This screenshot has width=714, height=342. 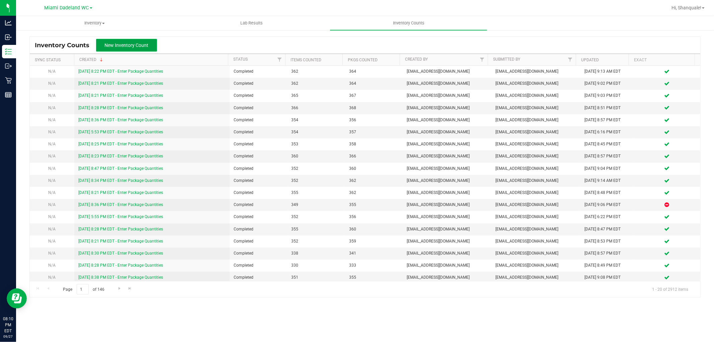 I want to click on inline-svg: Retail, so click(x=8, y=80).